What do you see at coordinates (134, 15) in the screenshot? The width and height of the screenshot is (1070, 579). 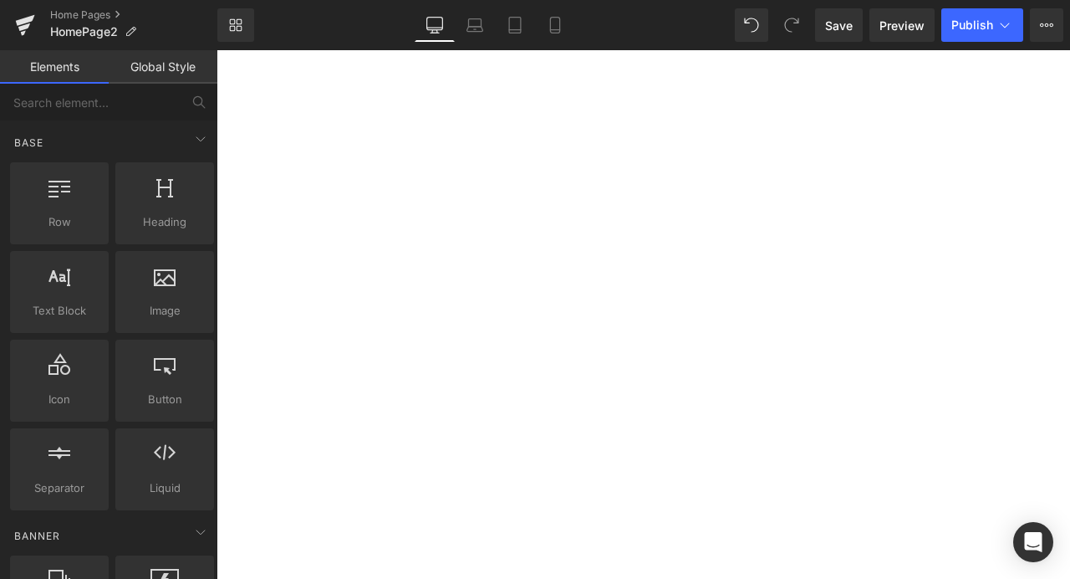 I see `a: Home Pages` at bounding box center [134, 15].